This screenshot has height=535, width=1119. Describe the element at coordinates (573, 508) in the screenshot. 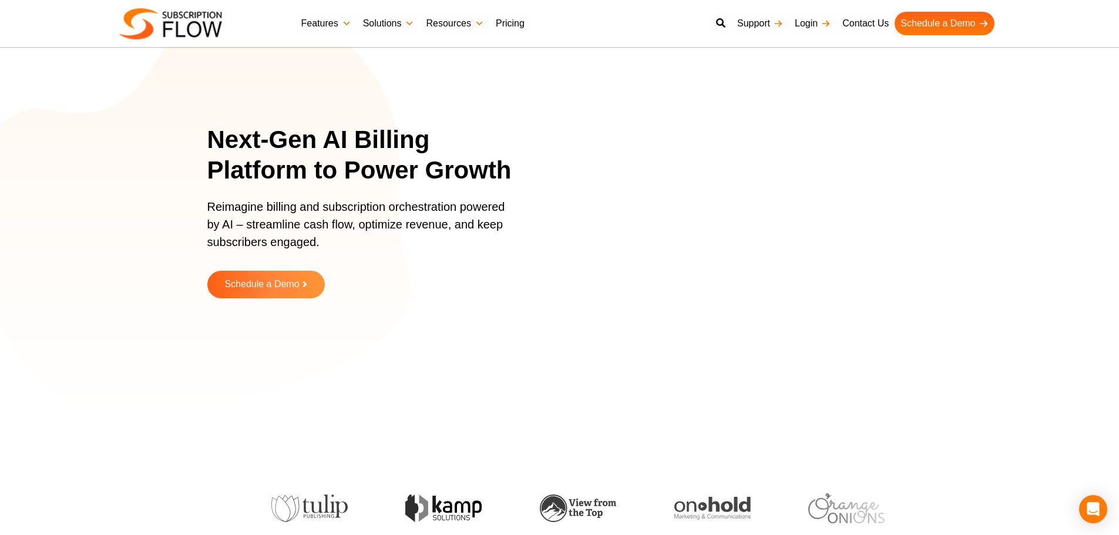

I see `img: view-from-the-top` at that location.